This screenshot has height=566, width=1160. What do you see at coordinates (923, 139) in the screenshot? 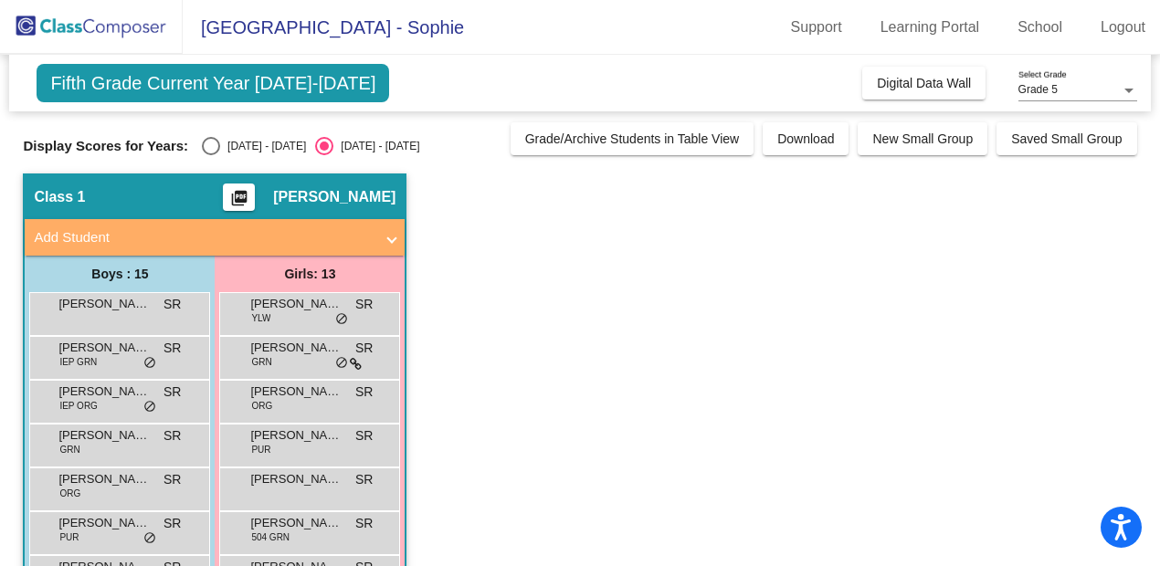
I see `span: New Small Group` at bounding box center [923, 139].